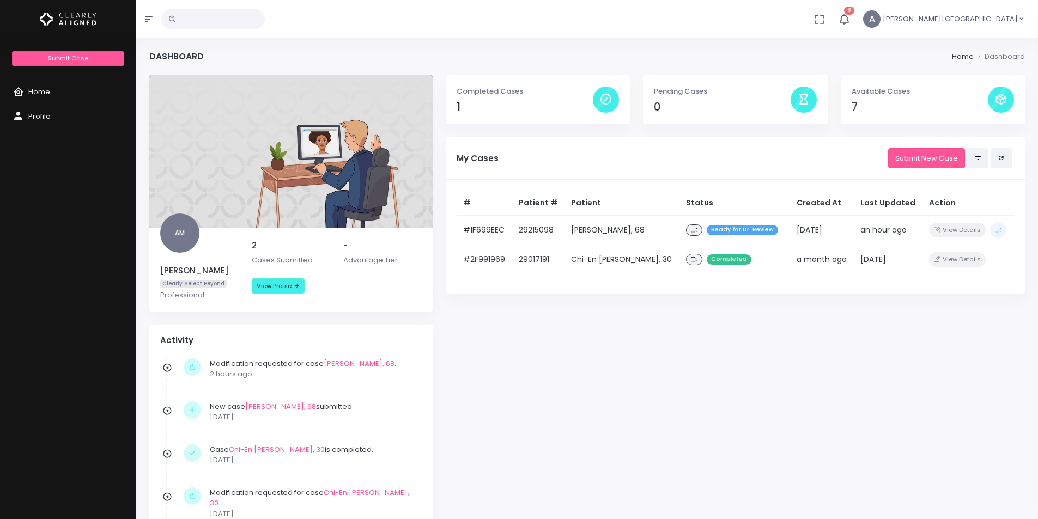 Image resolution: width=1038 pixels, height=519 pixels. I want to click on h5: My Cases, so click(672, 158).